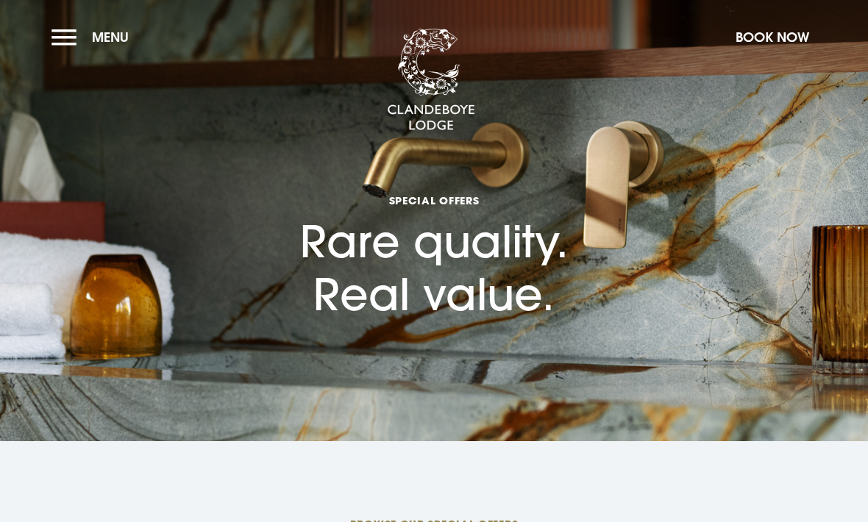 Image resolution: width=868 pixels, height=522 pixels. Describe the element at coordinates (434, 224) in the screenshot. I see `h1: Rare quality. Real value.` at that location.